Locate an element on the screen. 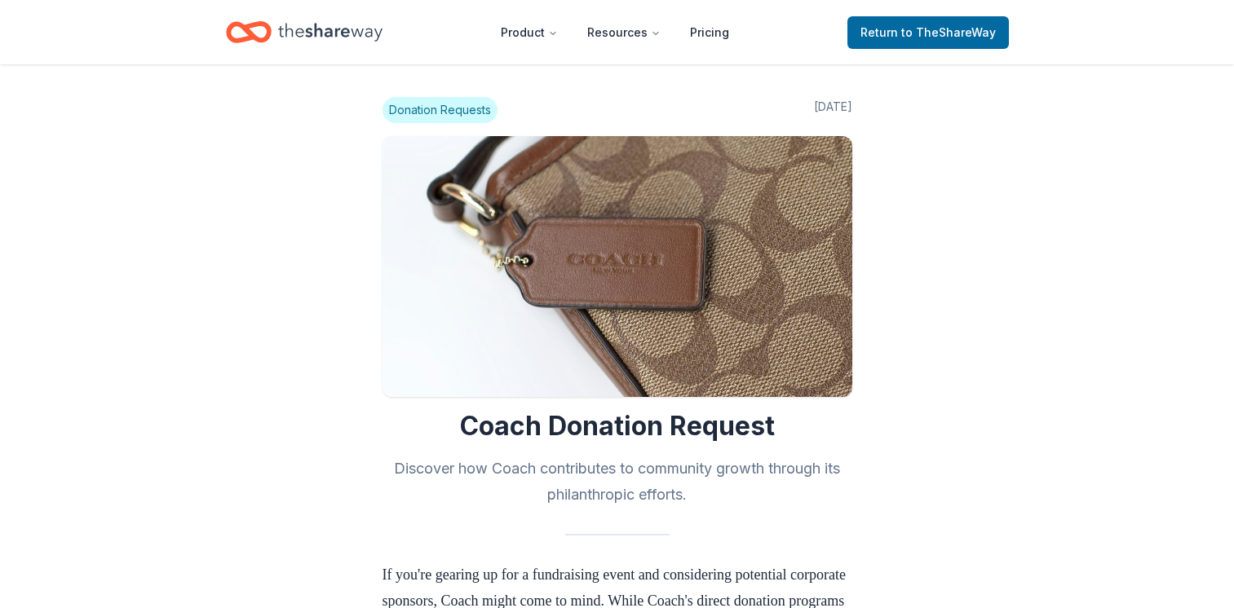 Image resolution: width=1234 pixels, height=608 pixels. a: Returnto TheShareWay is located at coordinates (928, 33).